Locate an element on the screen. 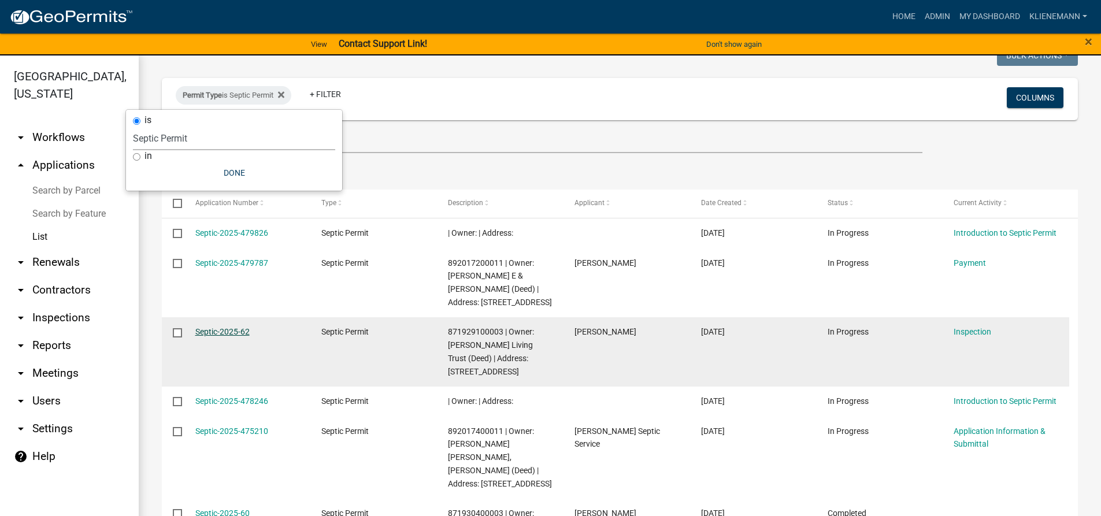  span: Type is located at coordinates (329, 203).